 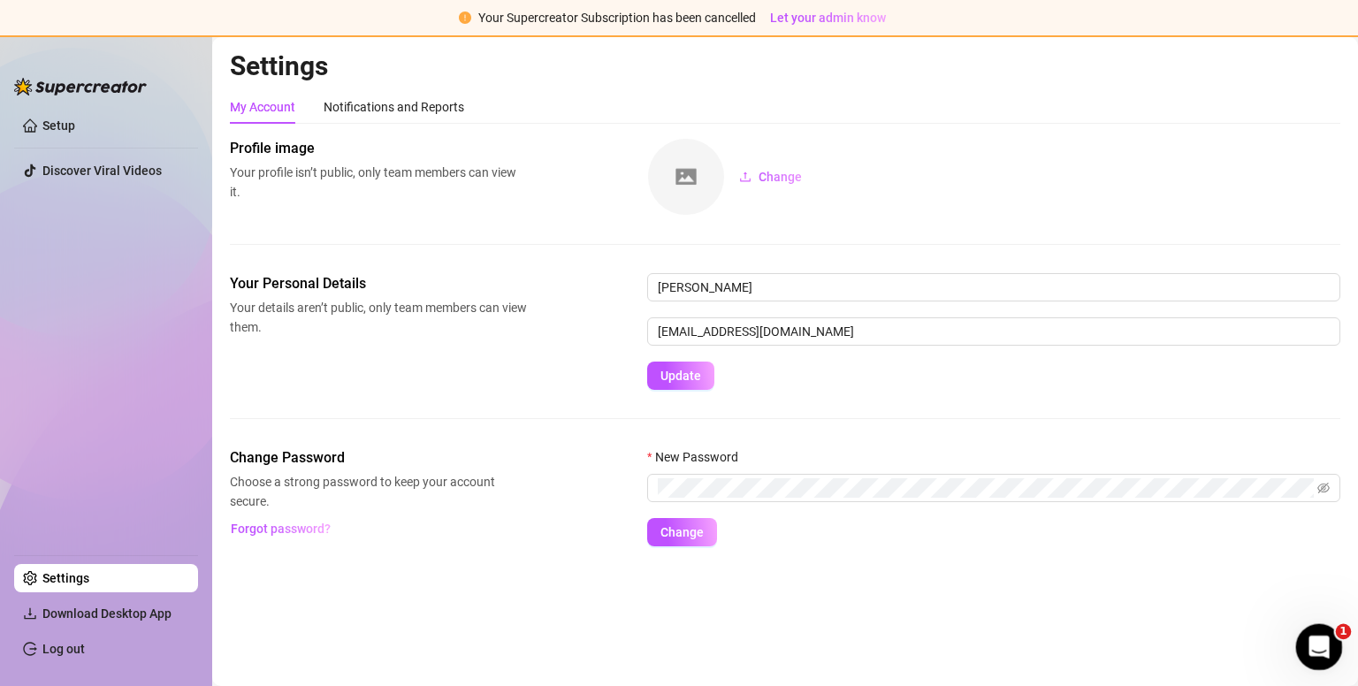 I want to click on input: Enter new email, so click(x=994, y=332).